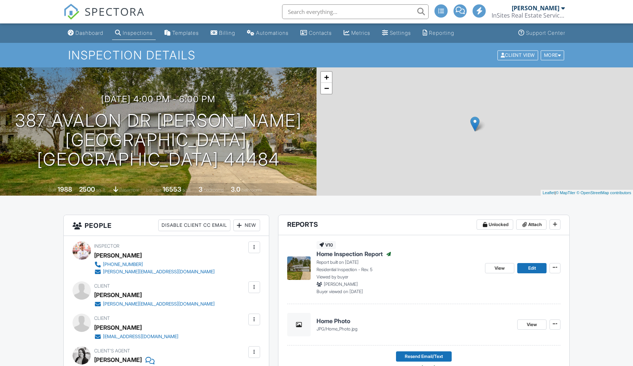  I want to click on span: bedrooms, so click(214, 190).